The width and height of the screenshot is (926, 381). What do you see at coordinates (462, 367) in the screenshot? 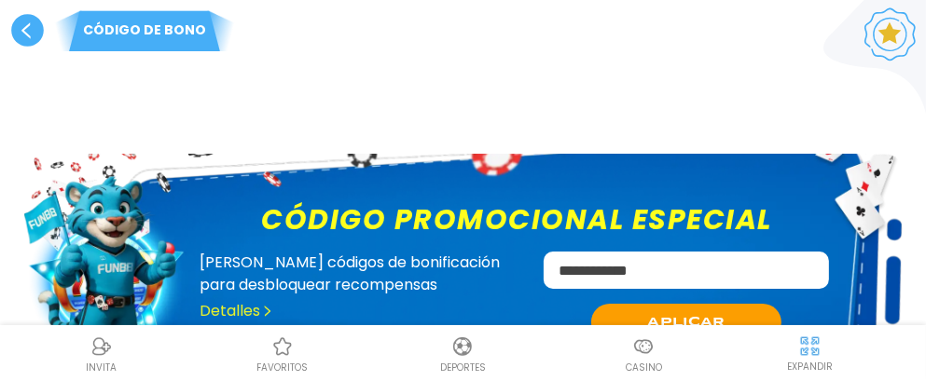
I see `p: Deportes` at bounding box center [462, 367].